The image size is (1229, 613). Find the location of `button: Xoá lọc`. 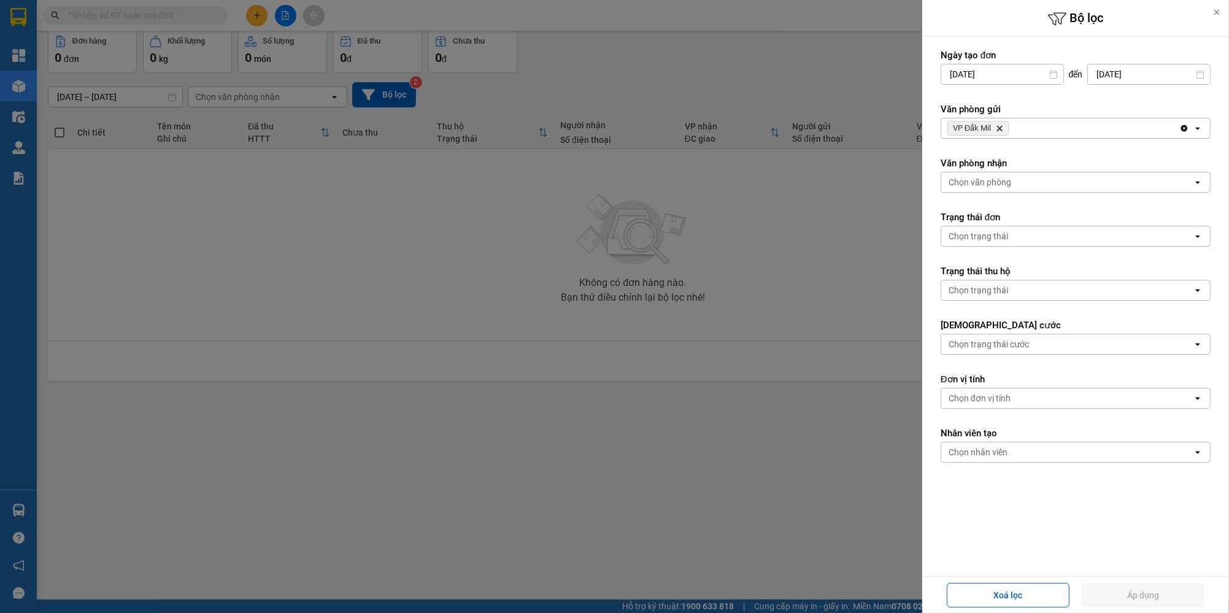

button: Xoá lọc is located at coordinates (1008, 595).